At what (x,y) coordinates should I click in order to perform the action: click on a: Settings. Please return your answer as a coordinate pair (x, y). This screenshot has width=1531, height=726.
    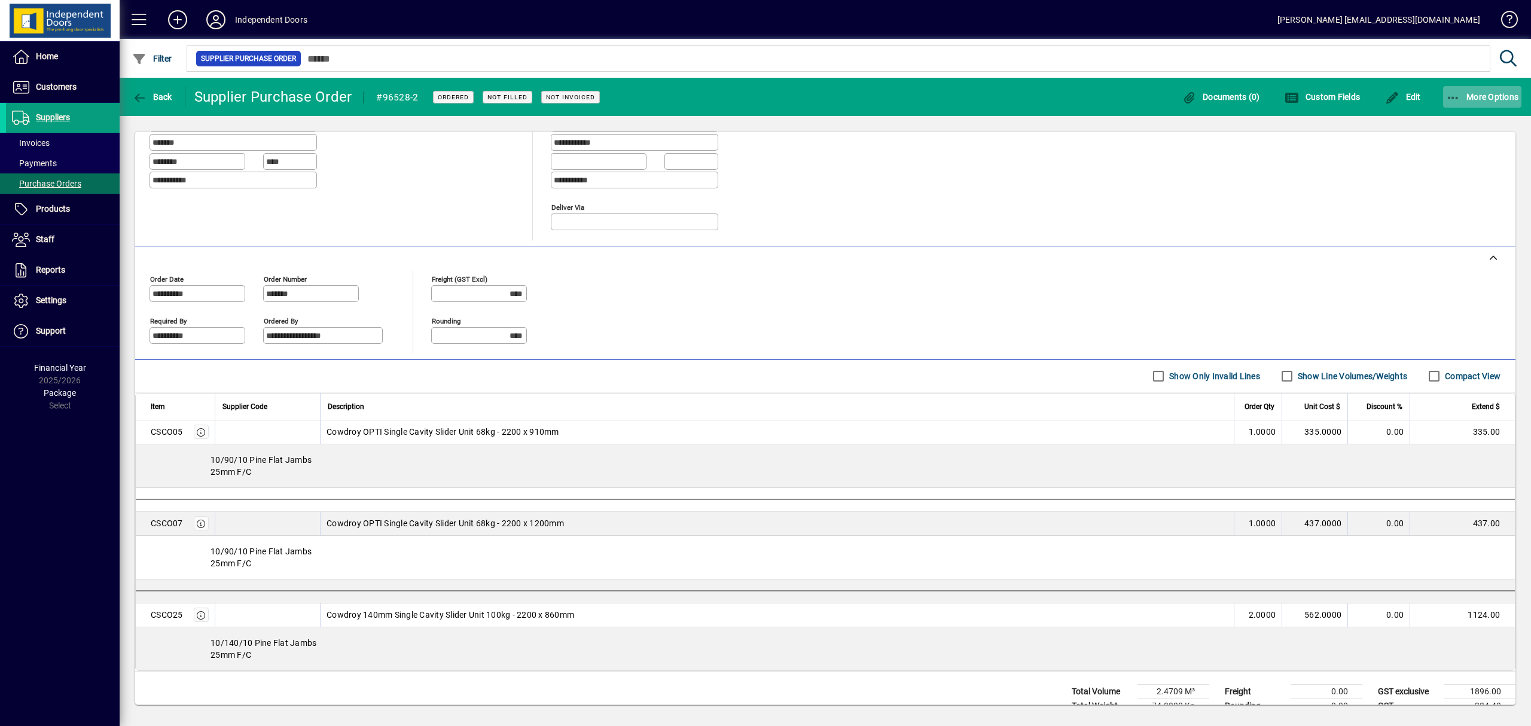
    Looking at the image, I should click on (63, 301).